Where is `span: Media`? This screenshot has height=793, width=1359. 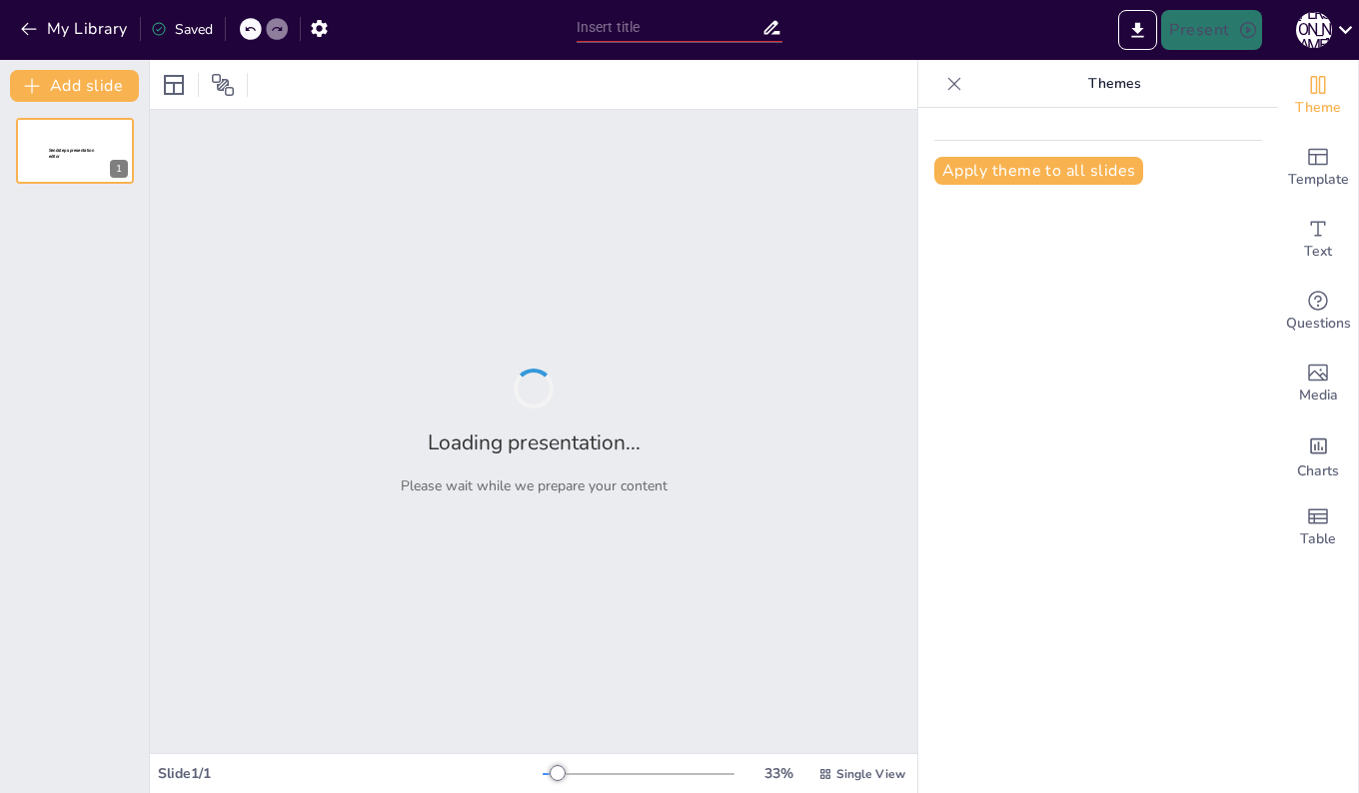
span: Media is located at coordinates (1318, 396).